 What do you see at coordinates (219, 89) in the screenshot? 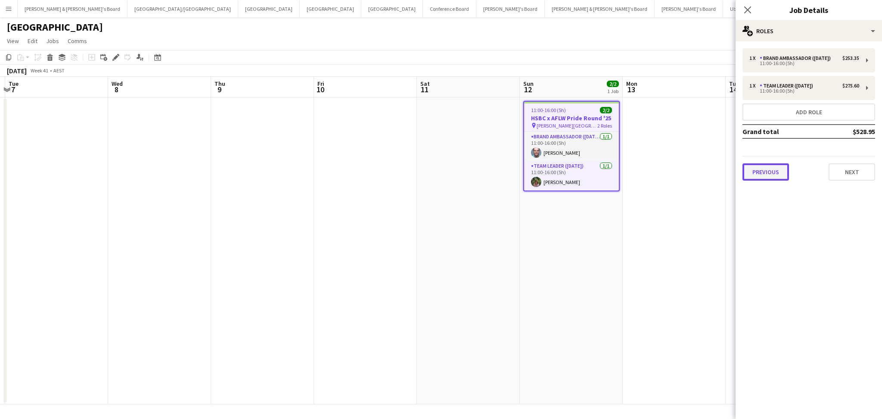
I see `span: 9` at bounding box center [219, 89].